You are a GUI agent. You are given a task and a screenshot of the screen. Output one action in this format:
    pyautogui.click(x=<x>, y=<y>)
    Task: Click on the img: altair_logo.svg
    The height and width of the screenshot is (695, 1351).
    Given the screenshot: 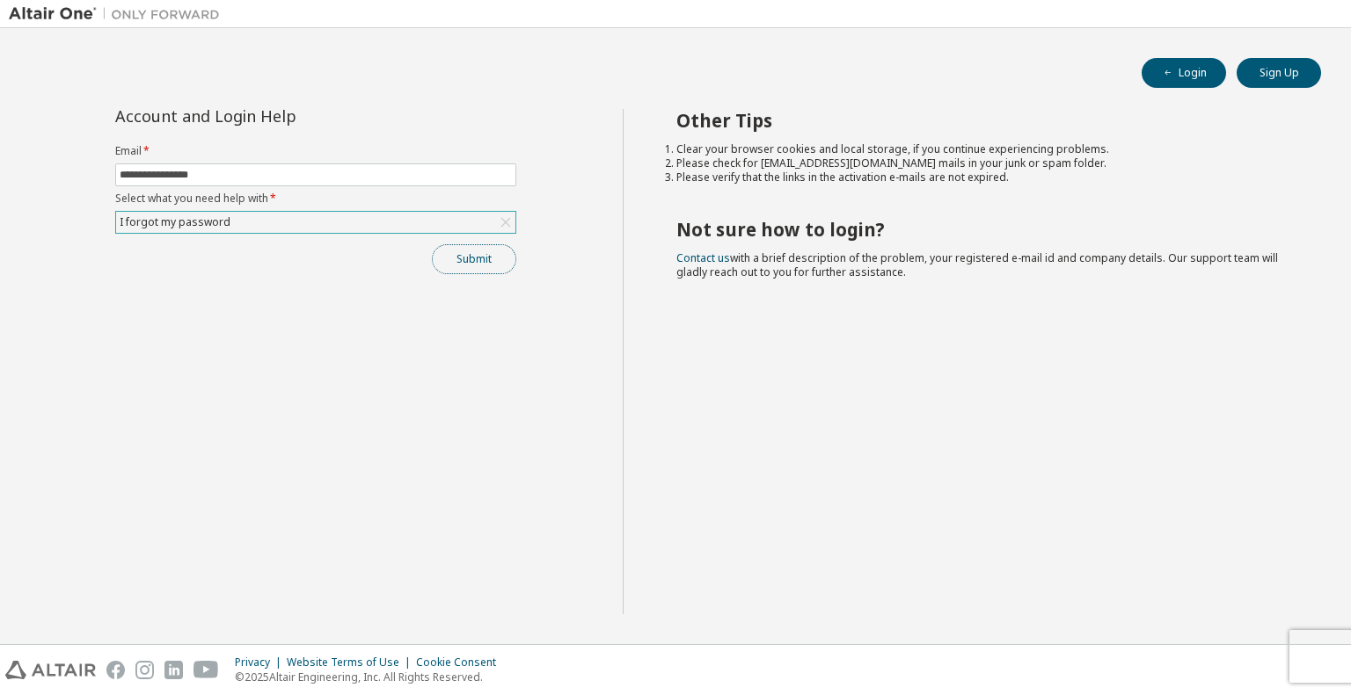 What is the action you would take?
    pyautogui.click(x=50, y=670)
    